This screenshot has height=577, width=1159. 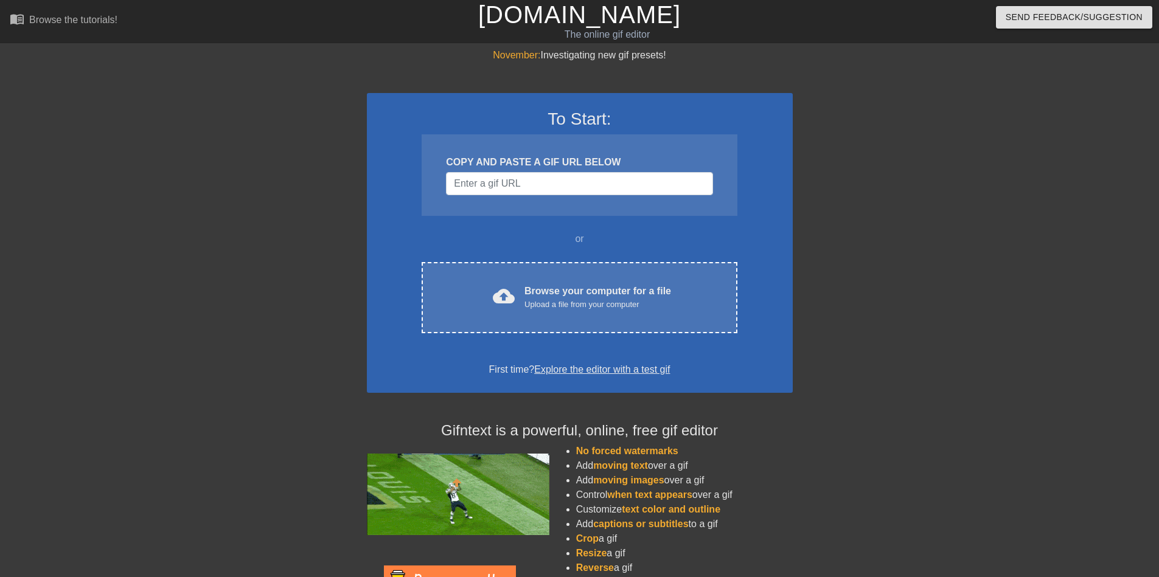 What do you see at coordinates (17, 19) in the screenshot?
I see `span: menu_book` at bounding box center [17, 19].